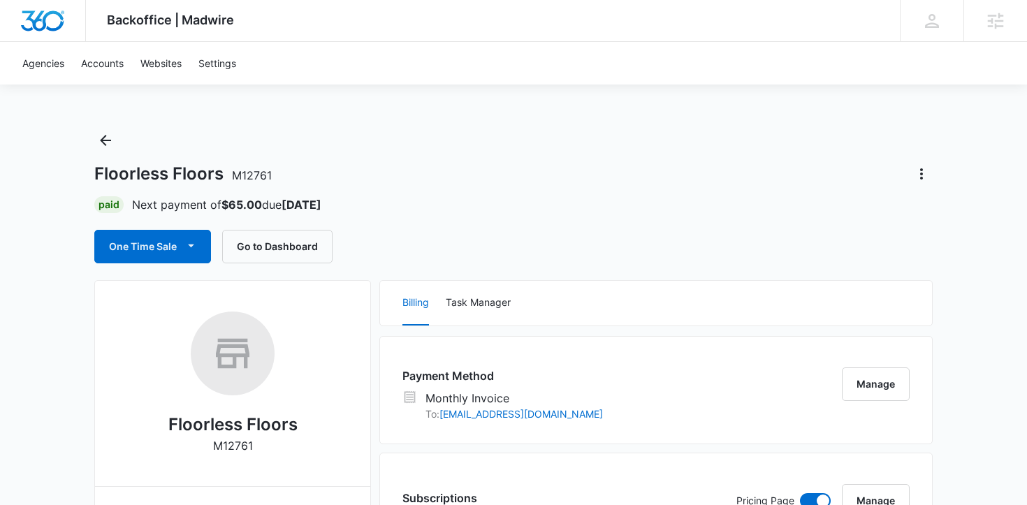 This screenshot has width=1027, height=505. Describe the element at coordinates (161, 63) in the screenshot. I see `a: Websites` at that location.